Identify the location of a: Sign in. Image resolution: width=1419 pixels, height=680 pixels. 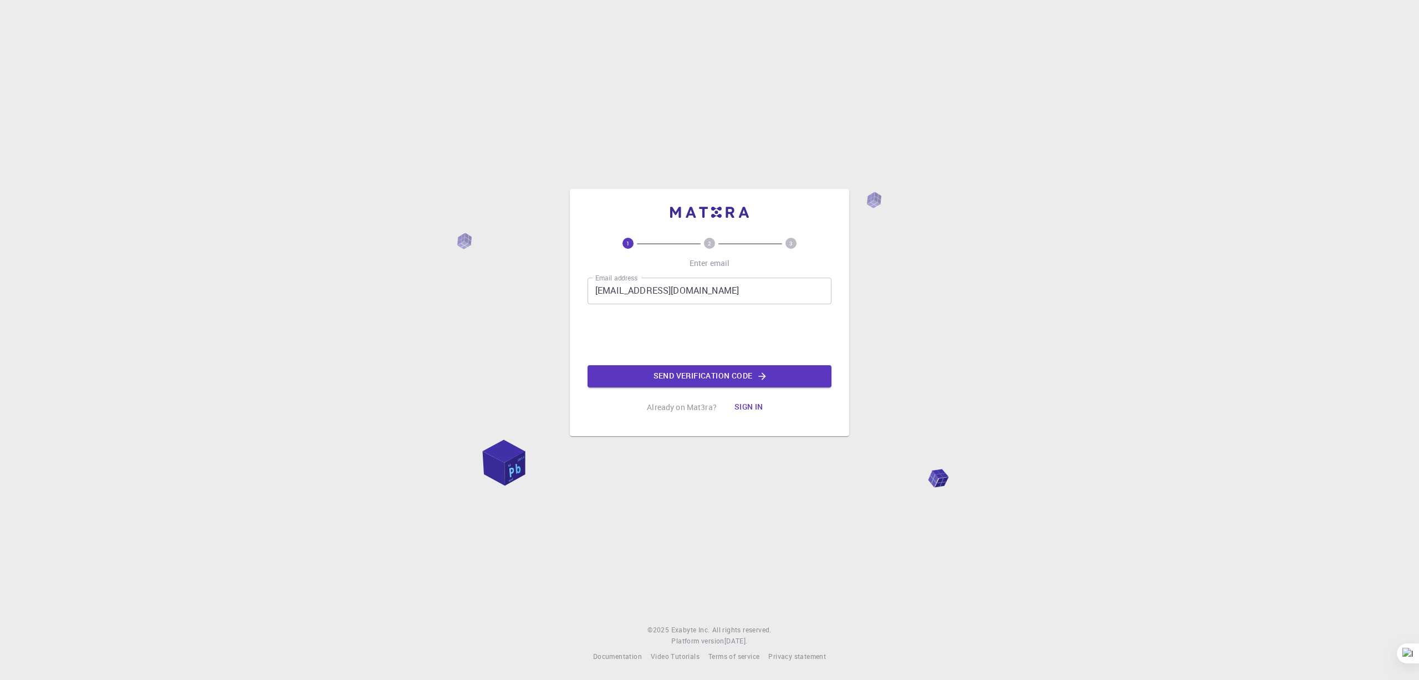
(749, 407).